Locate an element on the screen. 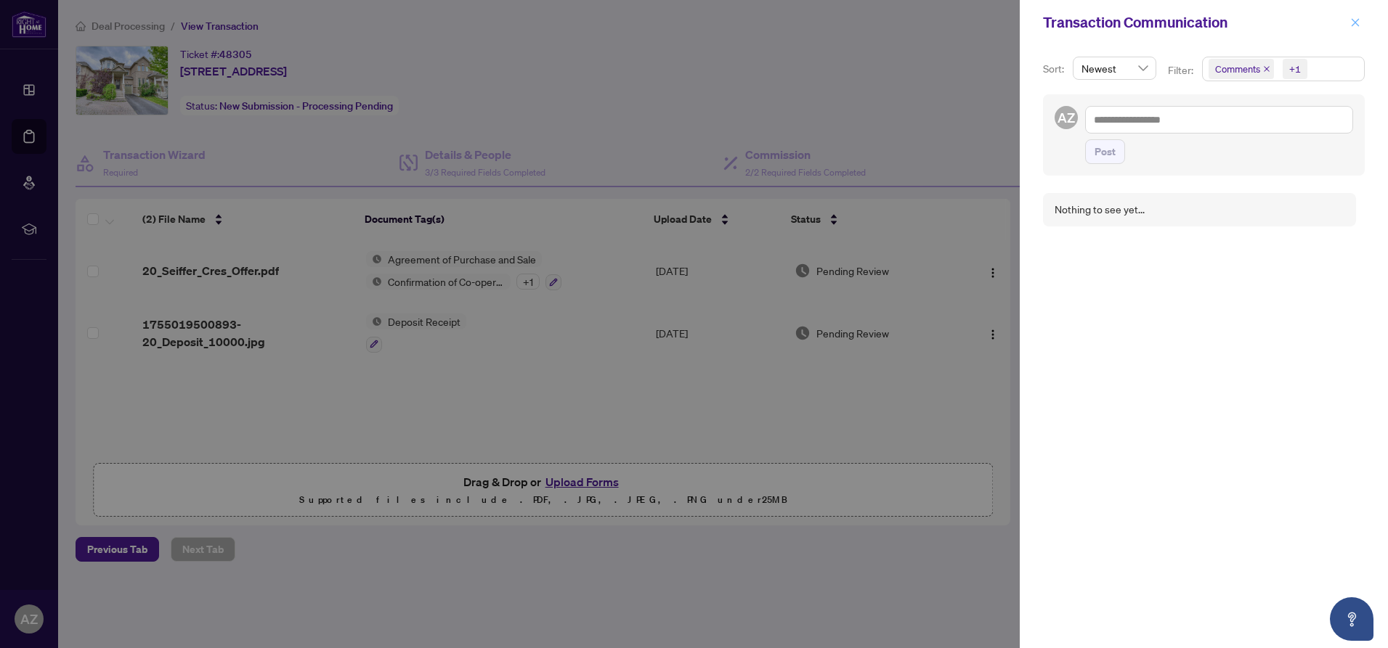 The height and width of the screenshot is (648, 1388). p: Sort: is located at coordinates (1054, 69).